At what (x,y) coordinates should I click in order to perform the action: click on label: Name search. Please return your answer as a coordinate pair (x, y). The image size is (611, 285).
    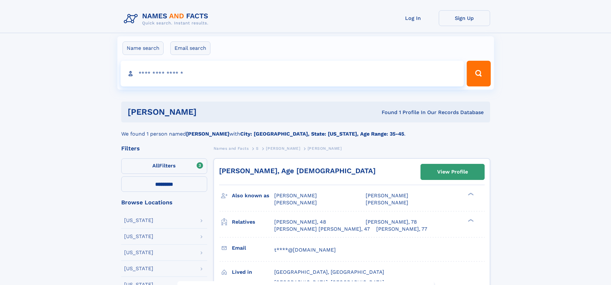
    Looking at the image, I should click on (143, 48).